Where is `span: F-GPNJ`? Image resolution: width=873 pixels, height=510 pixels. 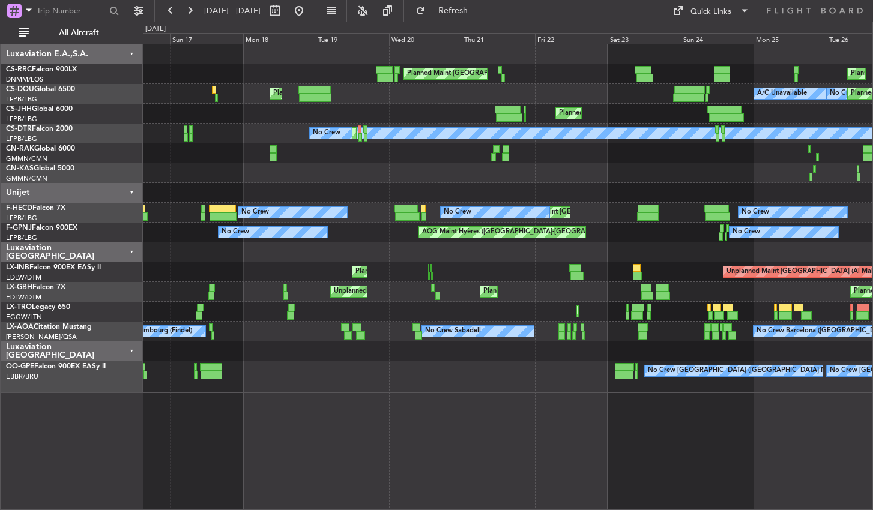 span: F-GPNJ is located at coordinates (19, 228).